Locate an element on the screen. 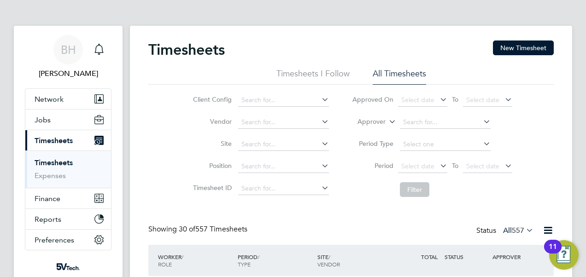  label: Client Config is located at coordinates (211, 99).